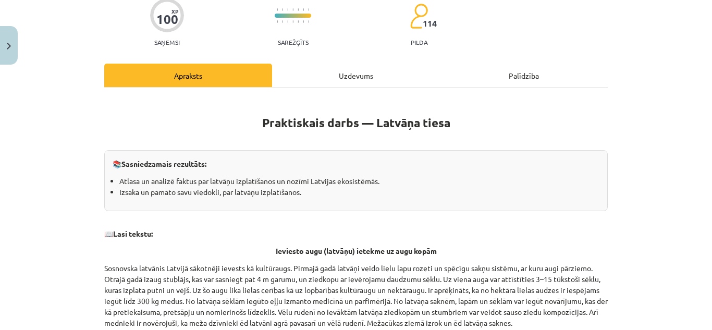 This screenshot has height=330, width=712. Describe the element at coordinates (356, 251) in the screenshot. I see `strong: Ieviesto augu (latvāņu) ietekme uz augu kopām` at that location.